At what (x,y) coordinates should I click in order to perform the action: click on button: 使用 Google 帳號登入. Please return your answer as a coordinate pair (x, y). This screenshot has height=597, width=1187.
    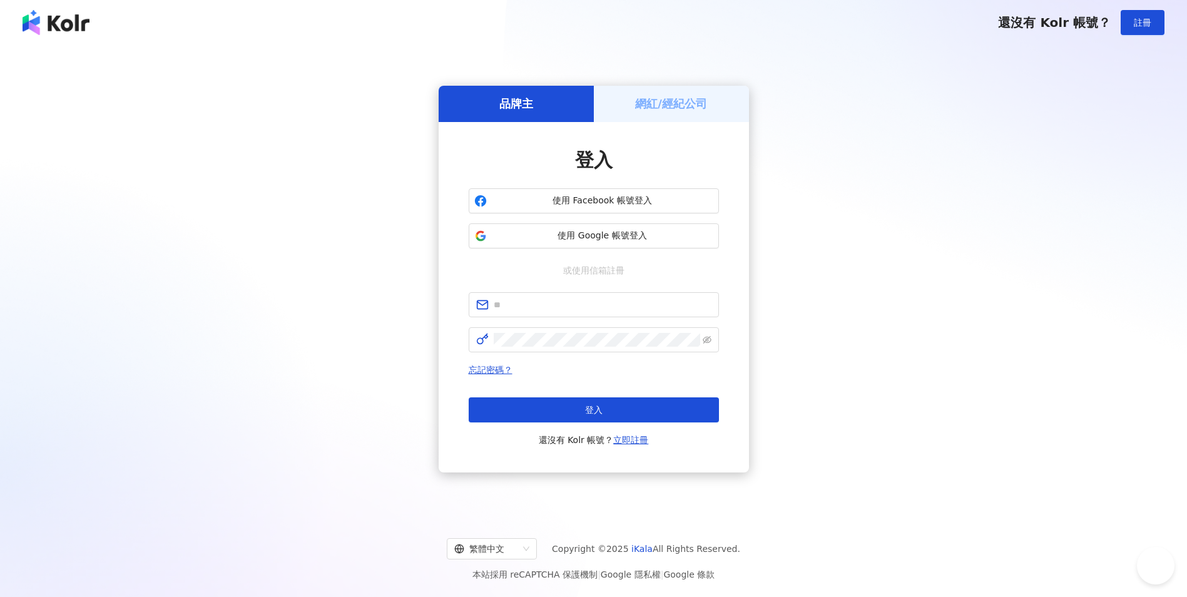
    Looking at the image, I should click on (594, 236).